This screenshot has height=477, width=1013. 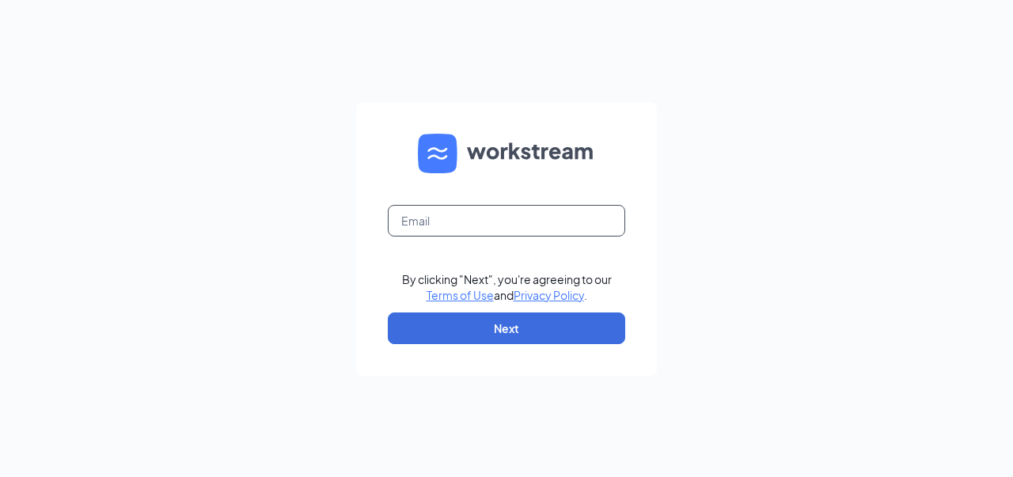 I want to click on a: Privacy Policy, so click(x=549, y=295).